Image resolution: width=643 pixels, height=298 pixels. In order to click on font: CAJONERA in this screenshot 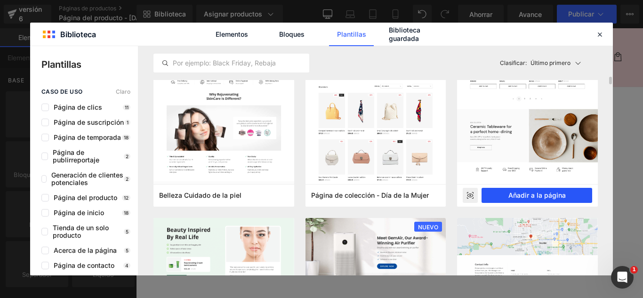, I will do `click(425, 104)`.